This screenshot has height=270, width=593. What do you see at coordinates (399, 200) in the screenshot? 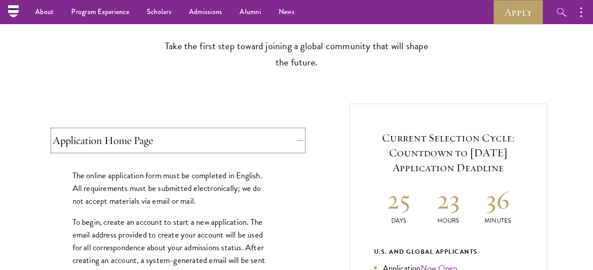
I see `h2: 25` at bounding box center [399, 200].